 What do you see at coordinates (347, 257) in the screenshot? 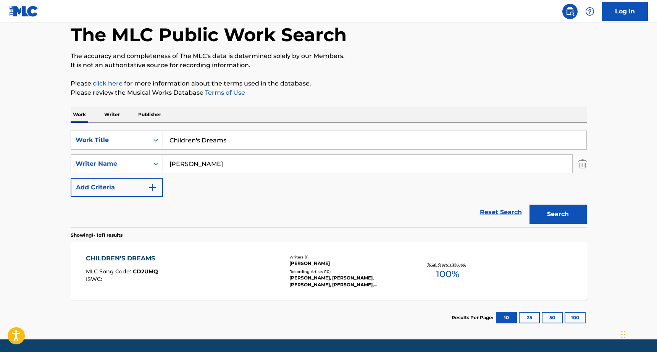
I see `div: Writers ( 1 )` at bounding box center [347, 257].